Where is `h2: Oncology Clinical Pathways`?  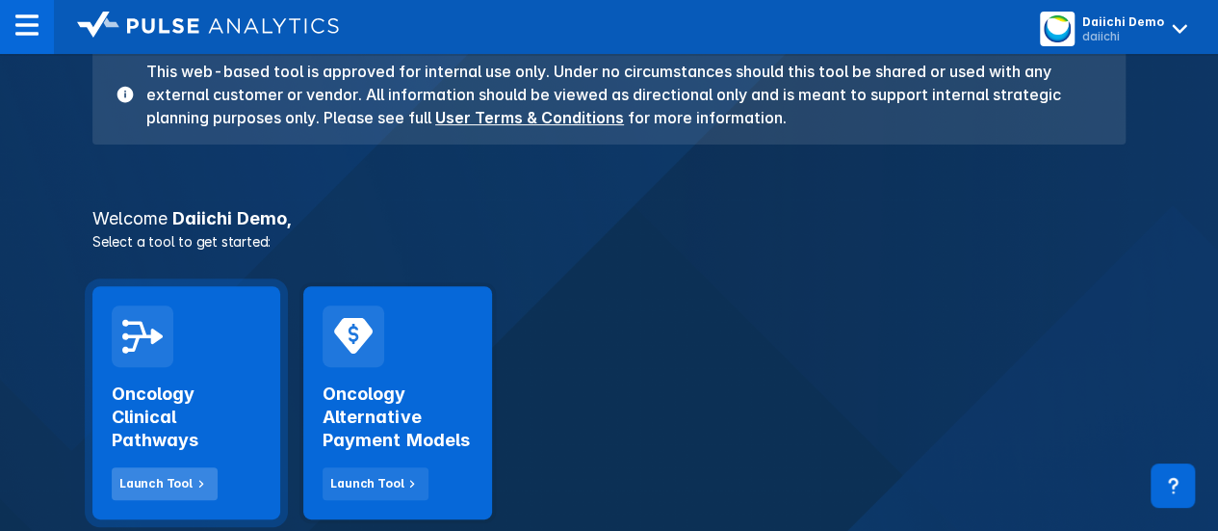
h2: Oncology Clinical Pathways is located at coordinates (186, 417).